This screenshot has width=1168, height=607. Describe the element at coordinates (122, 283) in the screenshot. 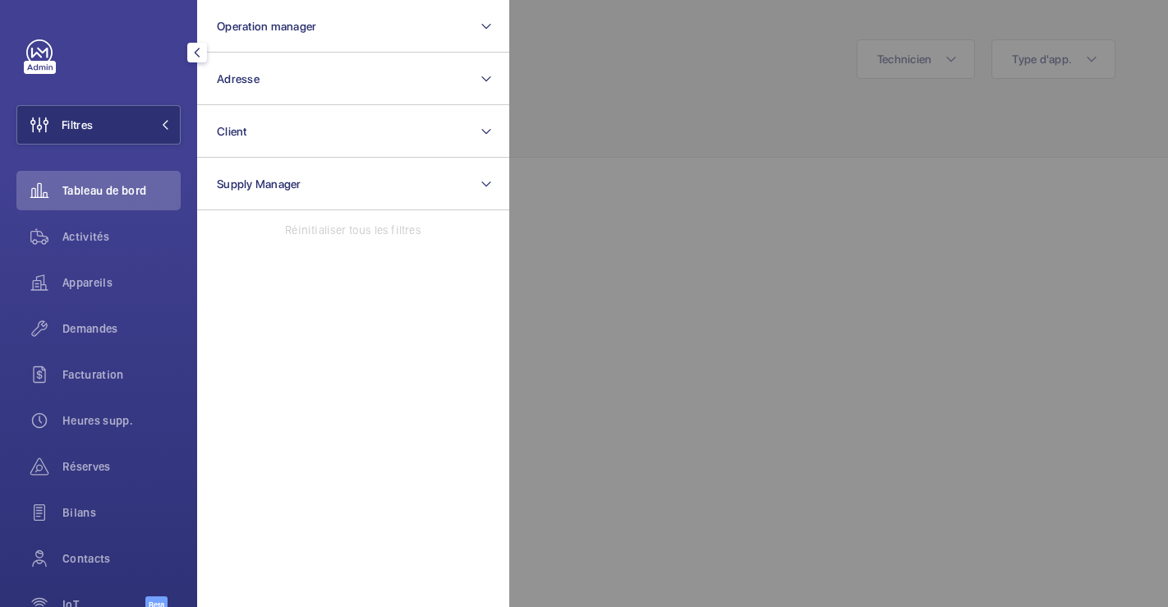

I see `span: Appareils` at that location.